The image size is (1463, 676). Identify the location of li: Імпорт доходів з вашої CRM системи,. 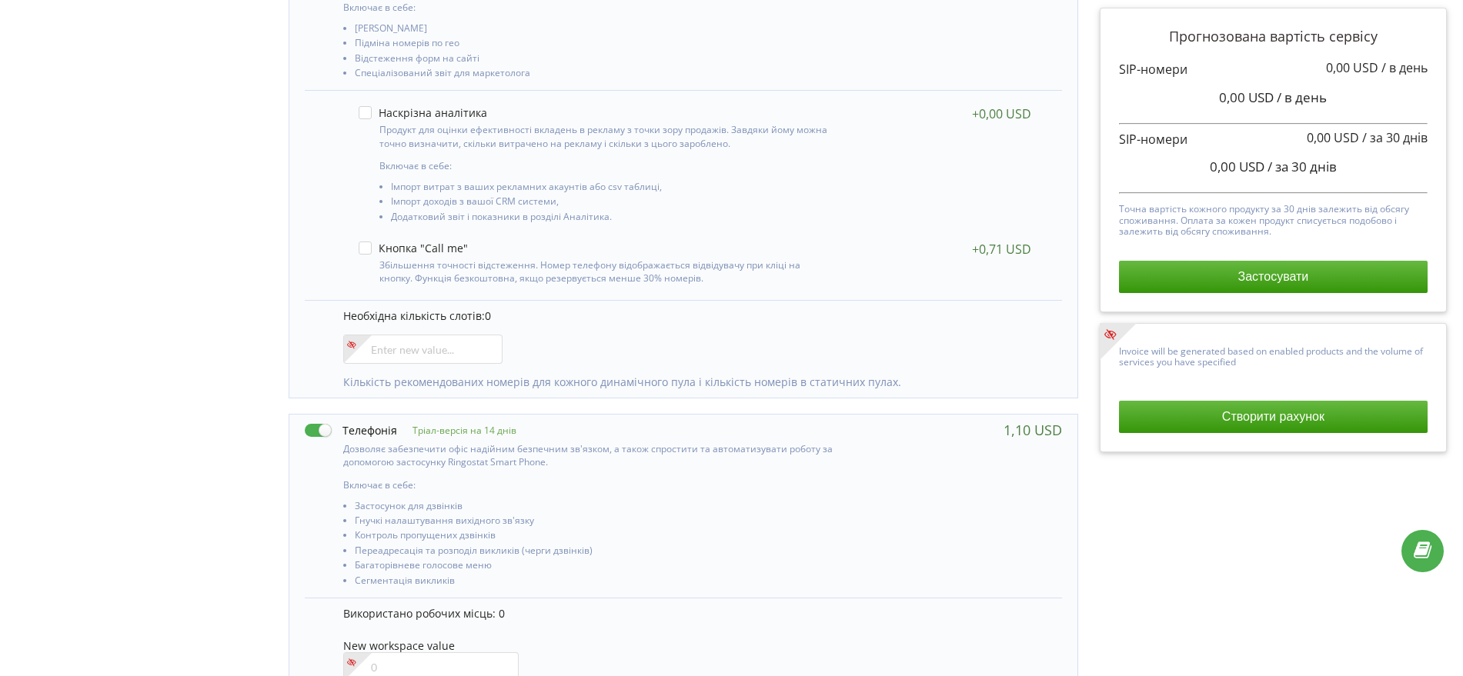
(610, 203).